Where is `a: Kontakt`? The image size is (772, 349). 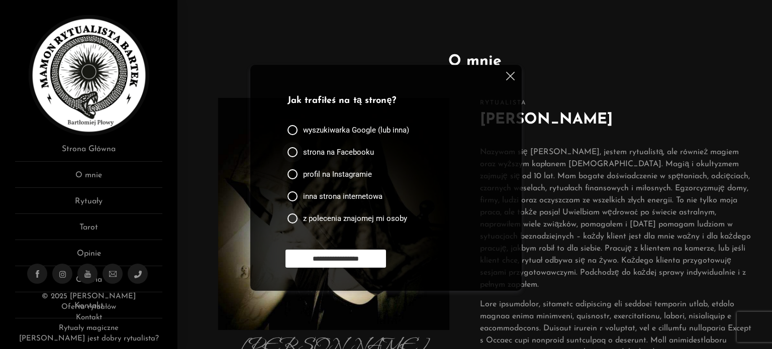 a: Kontakt is located at coordinates (89, 318).